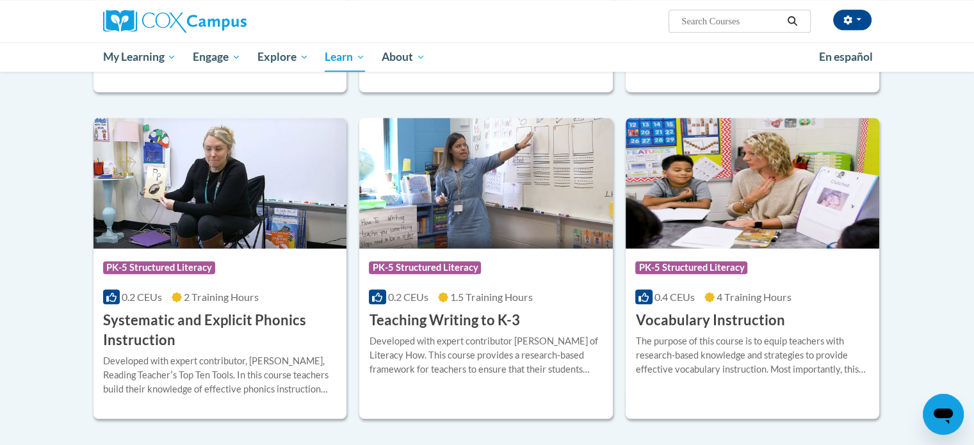 This screenshot has height=445, width=974. What do you see at coordinates (403, 57) in the screenshot?
I see `span: About` at bounding box center [403, 57].